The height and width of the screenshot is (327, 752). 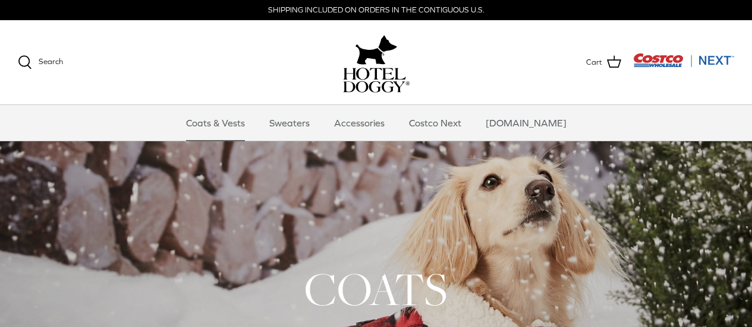 I want to click on img: Costco Next, so click(x=683, y=60).